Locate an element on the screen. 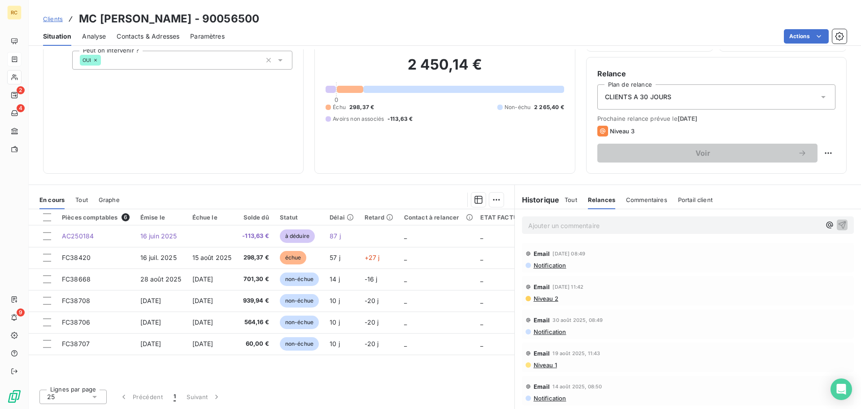 This screenshot has width=861, height=409. span: 87 j is located at coordinates (335, 235).